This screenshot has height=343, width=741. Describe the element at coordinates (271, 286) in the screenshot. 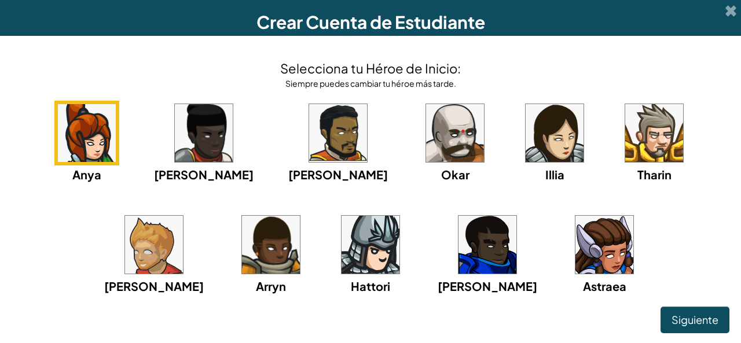

I see `span: Arryn` at that location.